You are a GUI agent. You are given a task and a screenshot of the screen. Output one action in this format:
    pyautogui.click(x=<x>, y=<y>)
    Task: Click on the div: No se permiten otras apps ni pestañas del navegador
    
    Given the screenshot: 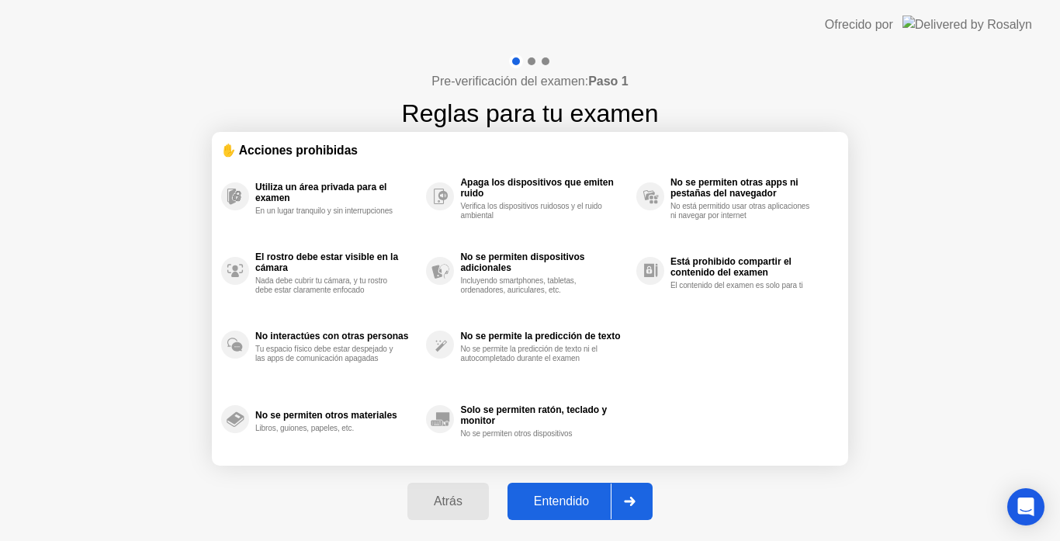 What is the action you would take?
    pyautogui.click(x=751, y=188)
    